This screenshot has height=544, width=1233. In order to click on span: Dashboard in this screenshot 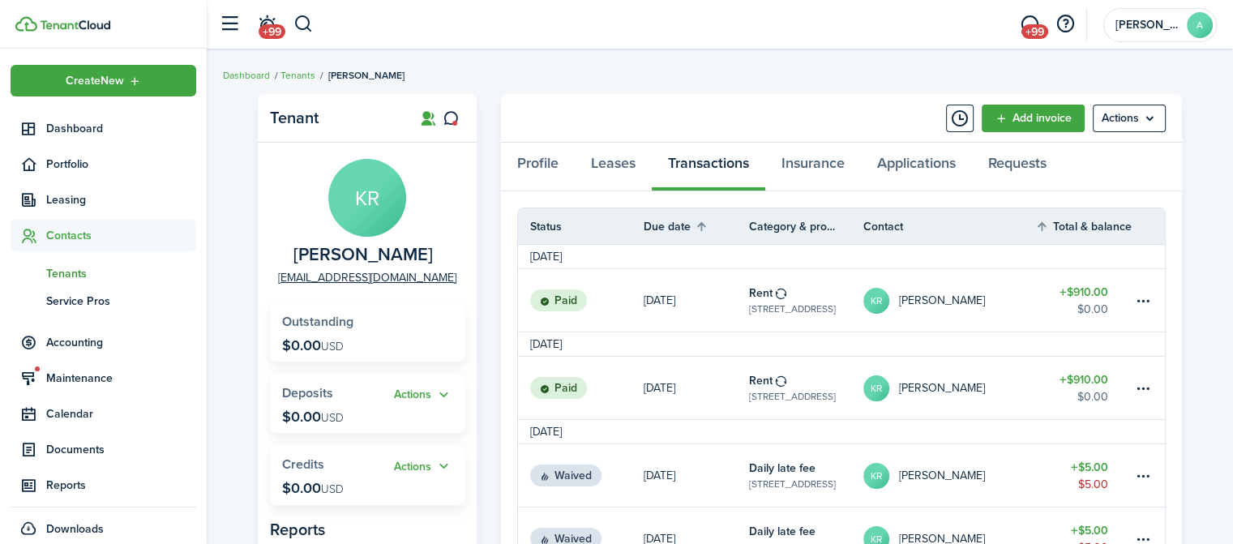, I will do `click(121, 128)`.